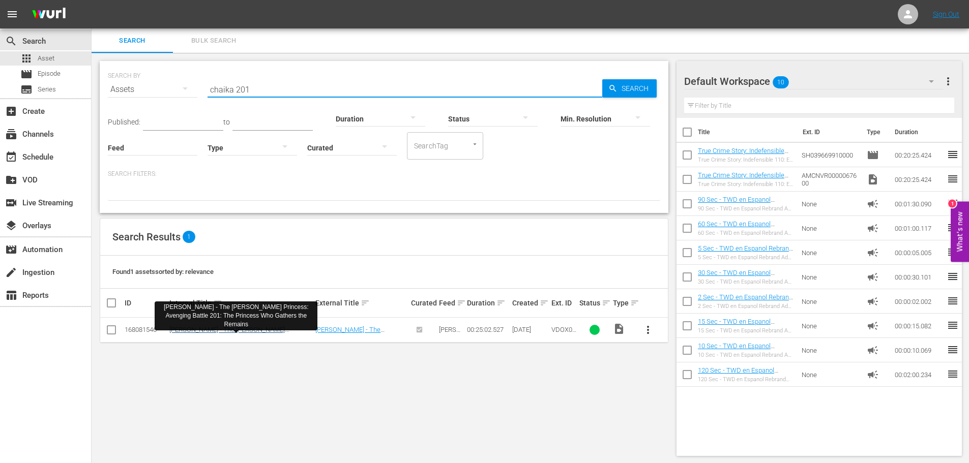 This screenshot has width=969, height=463. I want to click on p: Search Filters:, so click(384, 174).